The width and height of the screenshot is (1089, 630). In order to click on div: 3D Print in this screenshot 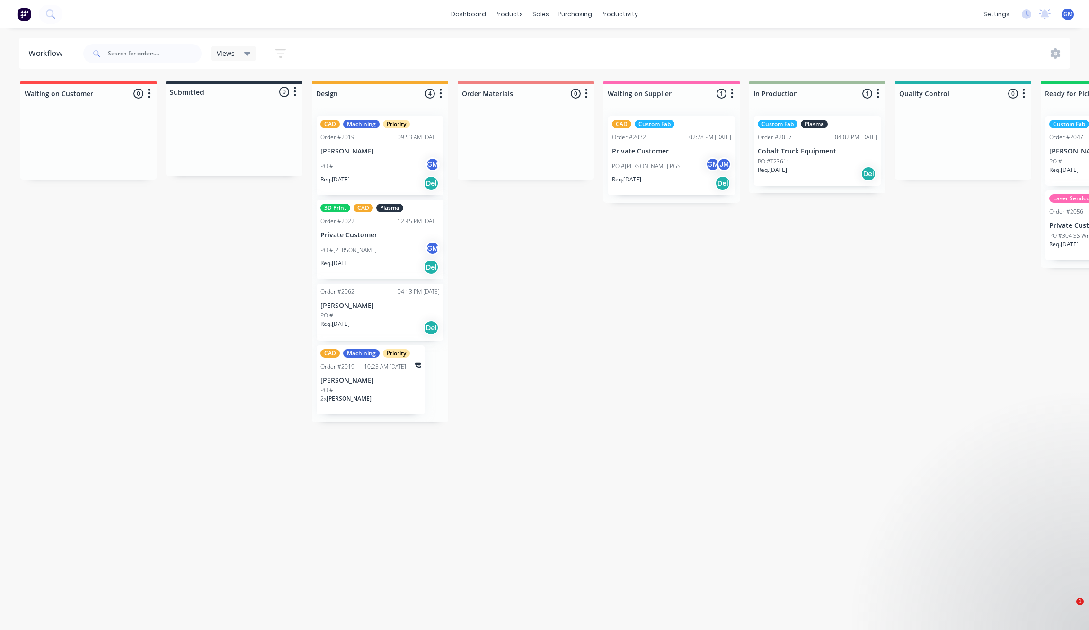, I will do `click(335, 208)`.